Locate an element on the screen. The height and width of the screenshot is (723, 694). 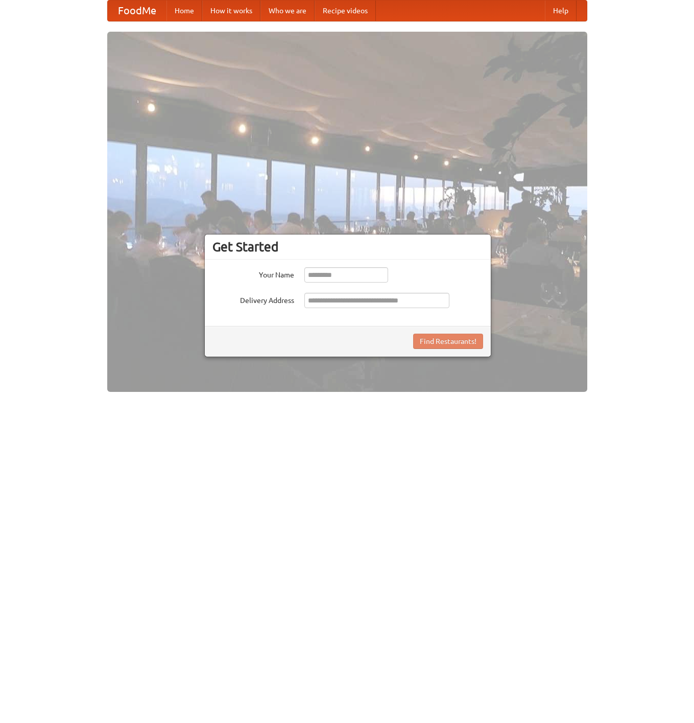
label: Delivery Address is located at coordinates (253, 299).